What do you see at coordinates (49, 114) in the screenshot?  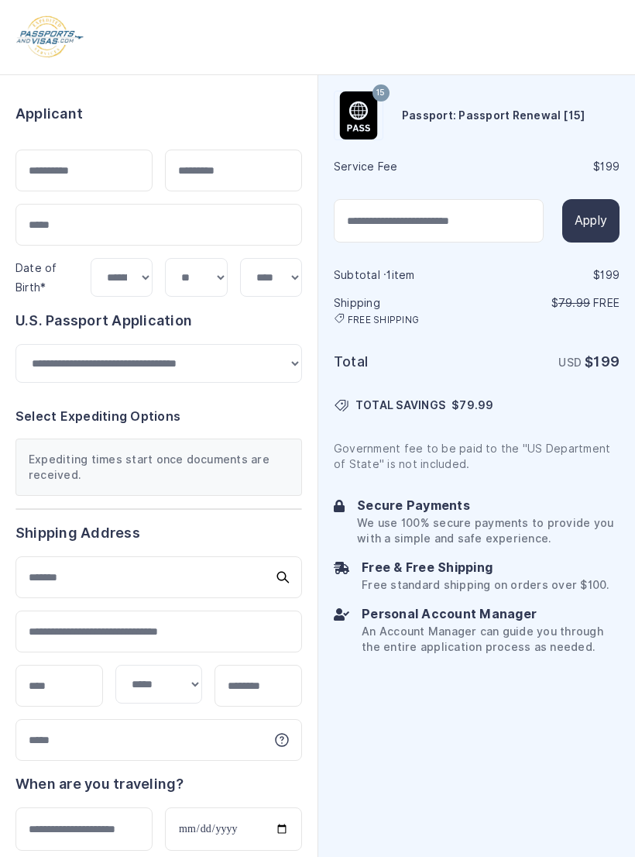 I see `h6: Applicant` at bounding box center [49, 114].